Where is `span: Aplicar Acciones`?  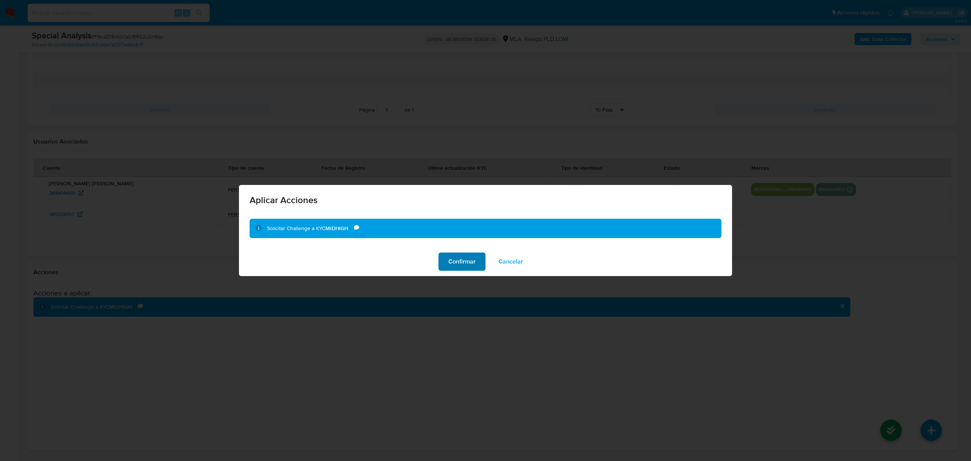
span: Aplicar Acciones is located at coordinates (486, 200).